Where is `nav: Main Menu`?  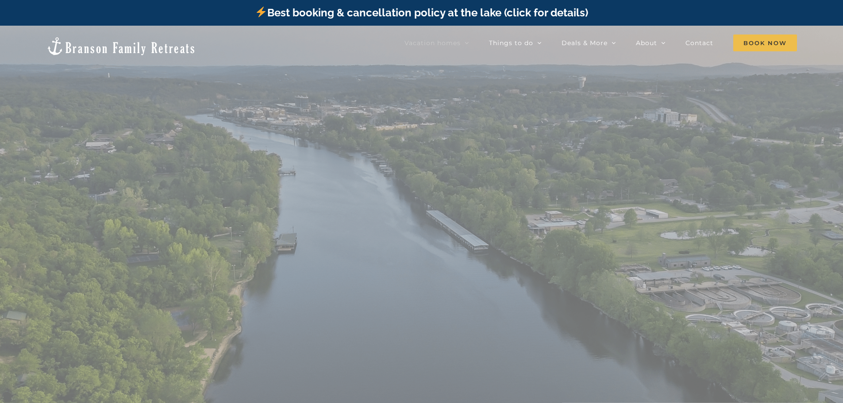 nav: Main Menu is located at coordinates (601, 43).